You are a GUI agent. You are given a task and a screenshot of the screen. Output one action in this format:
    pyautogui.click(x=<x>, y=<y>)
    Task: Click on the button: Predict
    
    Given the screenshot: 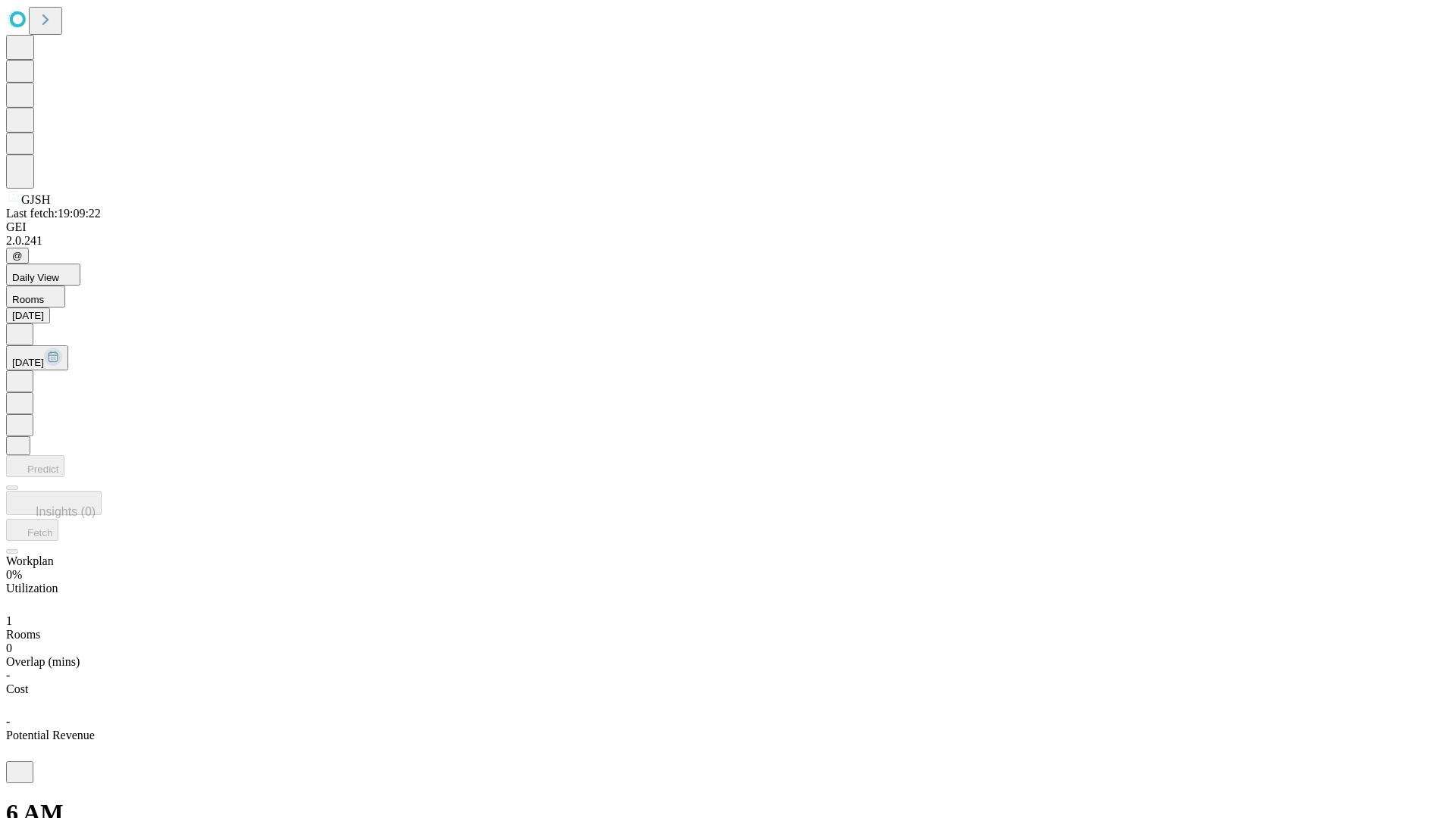 What is the action you would take?
    pyautogui.click(x=35, y=466)
    